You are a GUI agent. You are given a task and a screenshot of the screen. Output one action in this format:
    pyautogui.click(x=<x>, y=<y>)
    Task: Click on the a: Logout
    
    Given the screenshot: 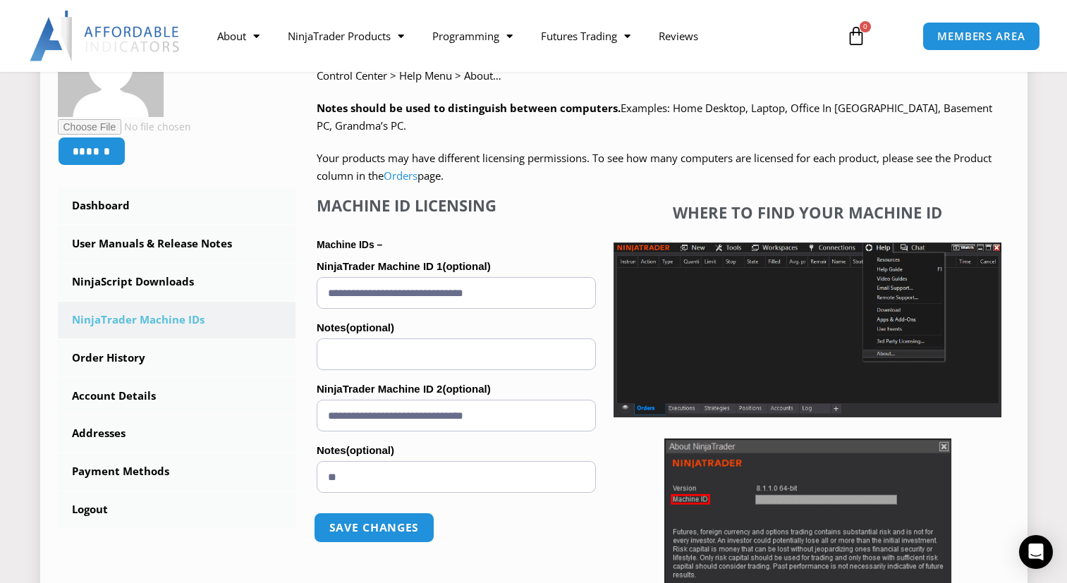 What is the action you would take?
    pyautogui.click(x=177, y=510)
    